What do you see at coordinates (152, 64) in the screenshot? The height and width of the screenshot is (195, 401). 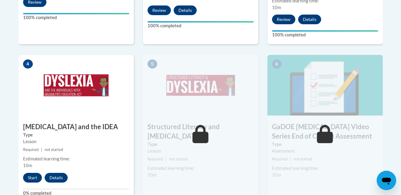 I see `span: 5` at bounding box center [152, 64].